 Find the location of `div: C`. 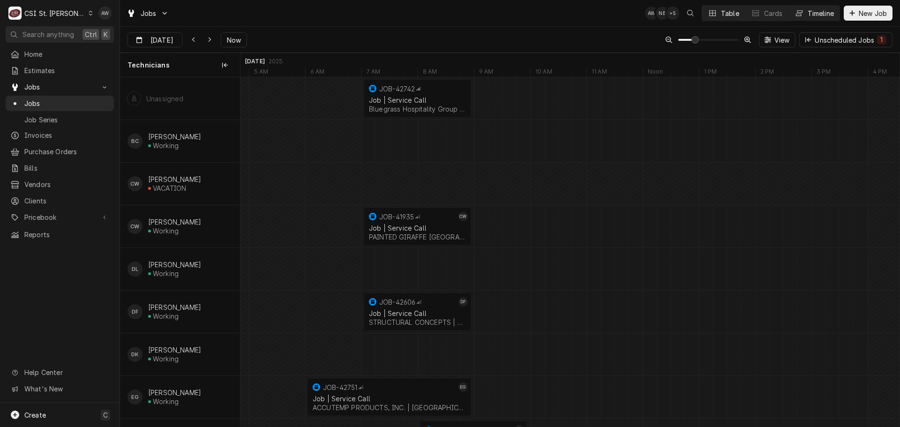

div: C is located at coordinates (15, 13).